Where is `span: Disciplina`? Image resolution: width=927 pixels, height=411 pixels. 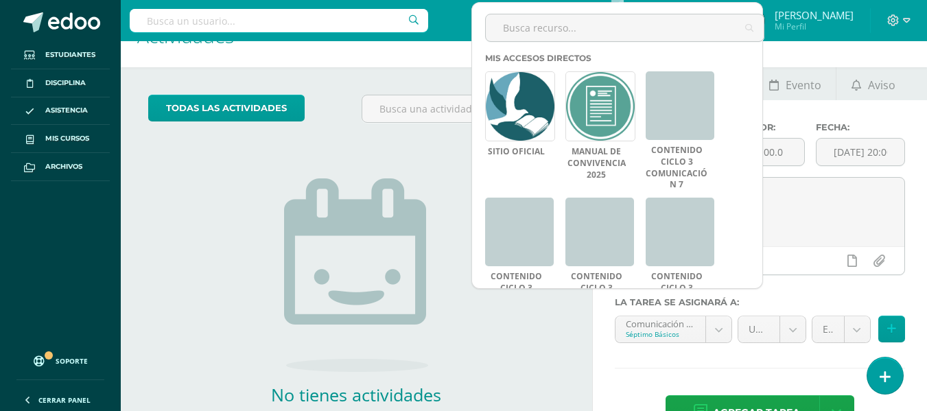
span: Disciplina is located at coordinates (65, 83).